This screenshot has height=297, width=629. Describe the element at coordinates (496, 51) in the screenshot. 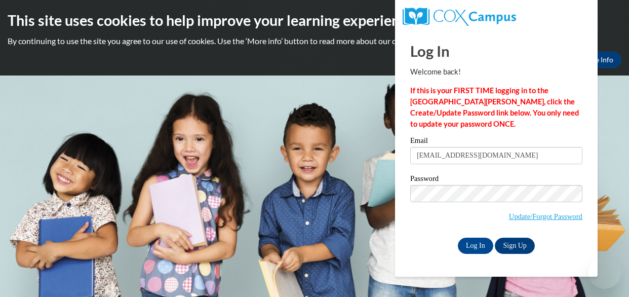

I see `h1: Log In` at that location.